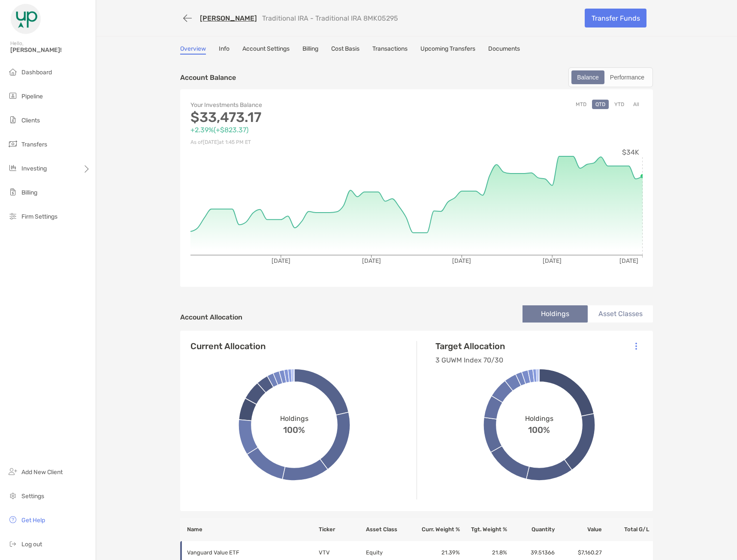 The image size is (737, 560). I want to click on p: $33,473.17, so click(303, 117).